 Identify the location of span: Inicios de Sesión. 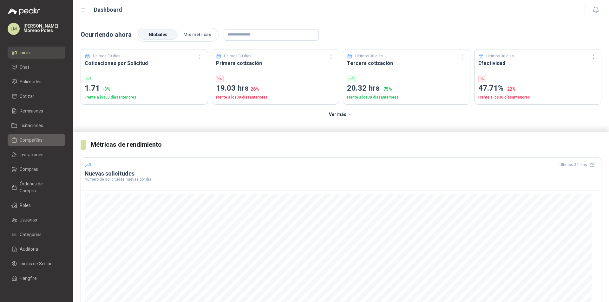
(36, 264).